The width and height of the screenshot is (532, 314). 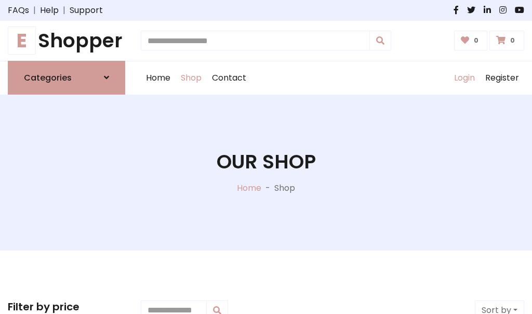 What do you see at coordinates (22, 41) in the screenshot?
I see `span: E` at bounding box center [22, 41].